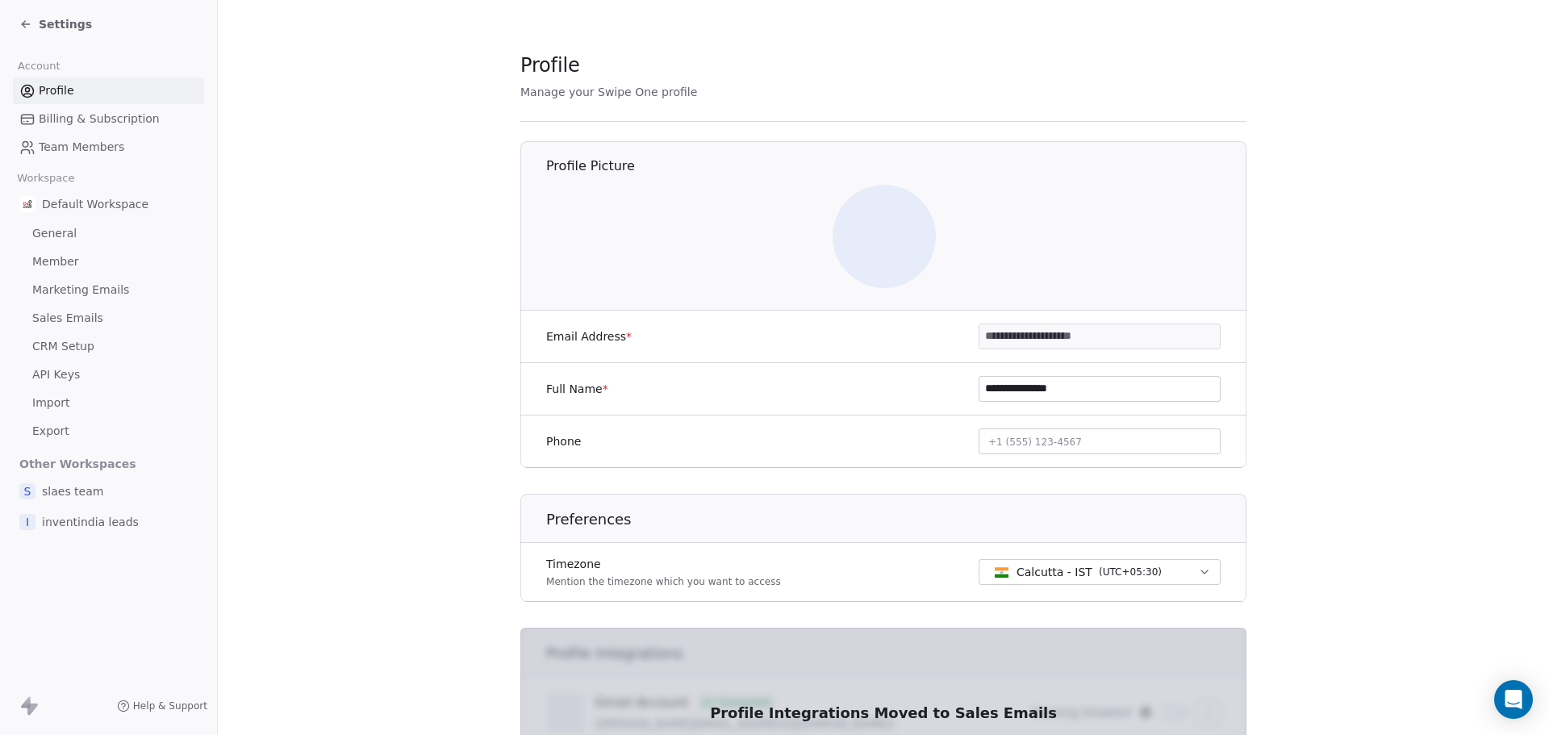  What do you see at coordinates (663, 582) in the screenshot?
I see `p: Mention the timezone which you want to access` at bounding box center [663, 582].